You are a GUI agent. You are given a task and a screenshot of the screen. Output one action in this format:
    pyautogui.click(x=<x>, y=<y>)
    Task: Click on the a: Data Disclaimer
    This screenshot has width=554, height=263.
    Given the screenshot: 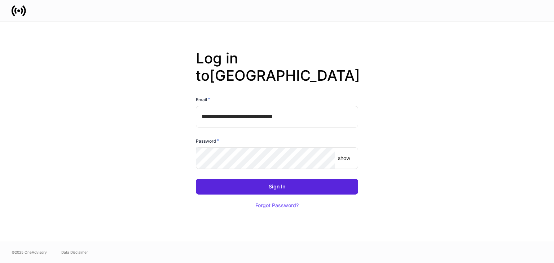 What is the action you would take?
    pyautogui.click(x=75, y=253)
    